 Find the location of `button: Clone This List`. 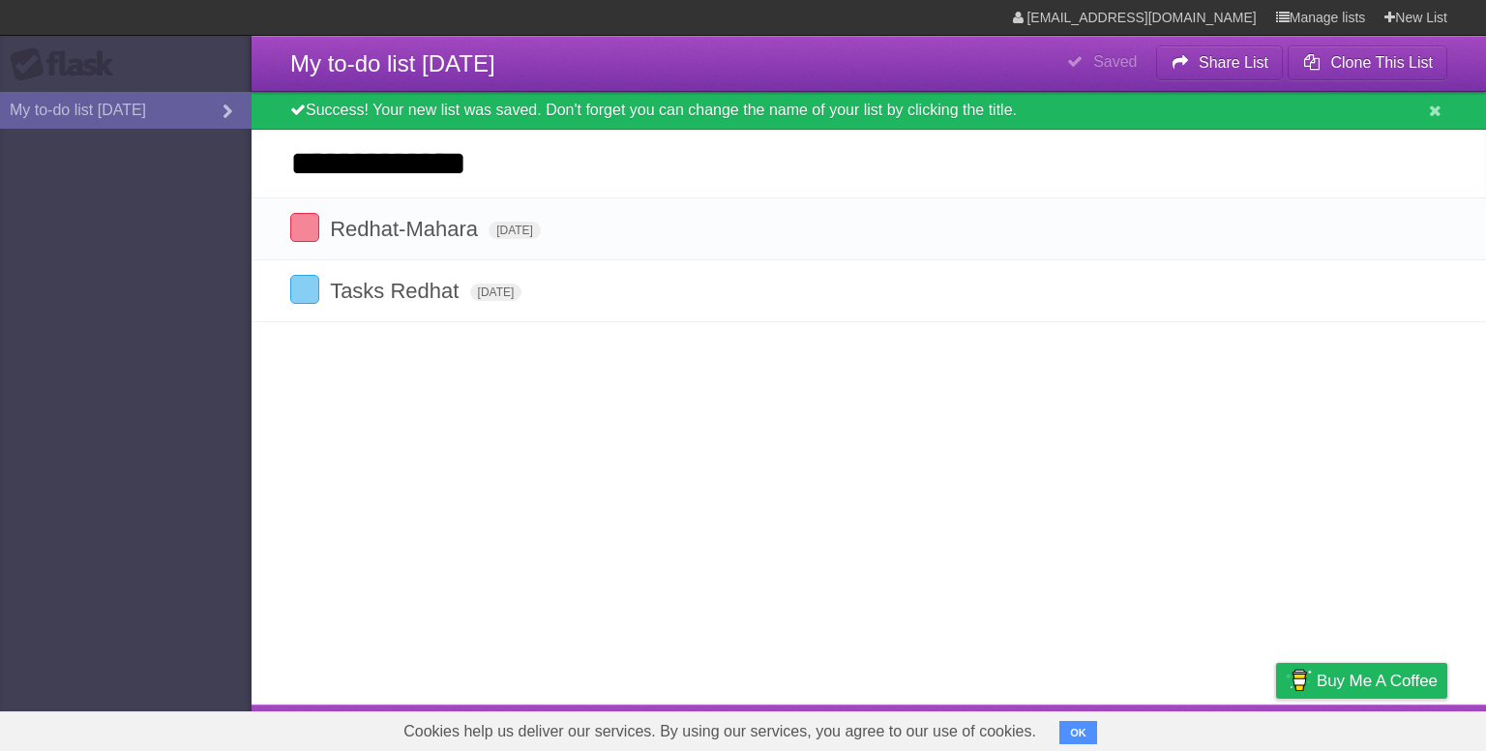

button: Clone This List is located at coordinates (1367, 63).